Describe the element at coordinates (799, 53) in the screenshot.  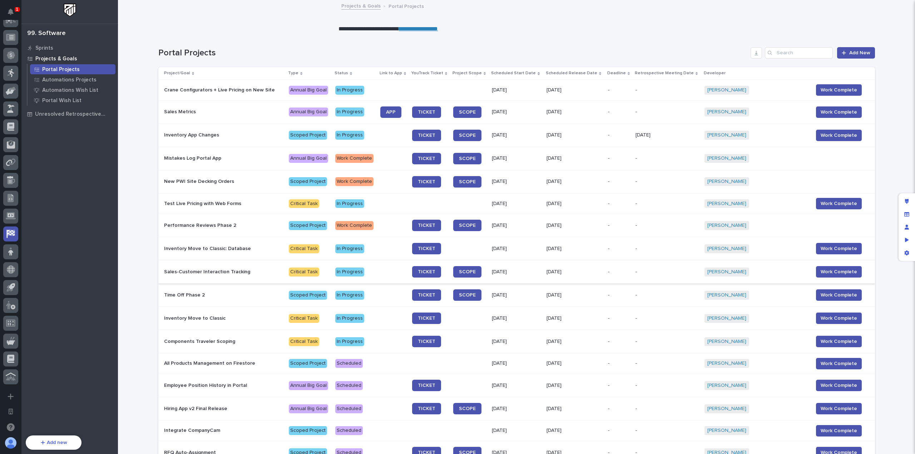
I see `div: Search` at that location.